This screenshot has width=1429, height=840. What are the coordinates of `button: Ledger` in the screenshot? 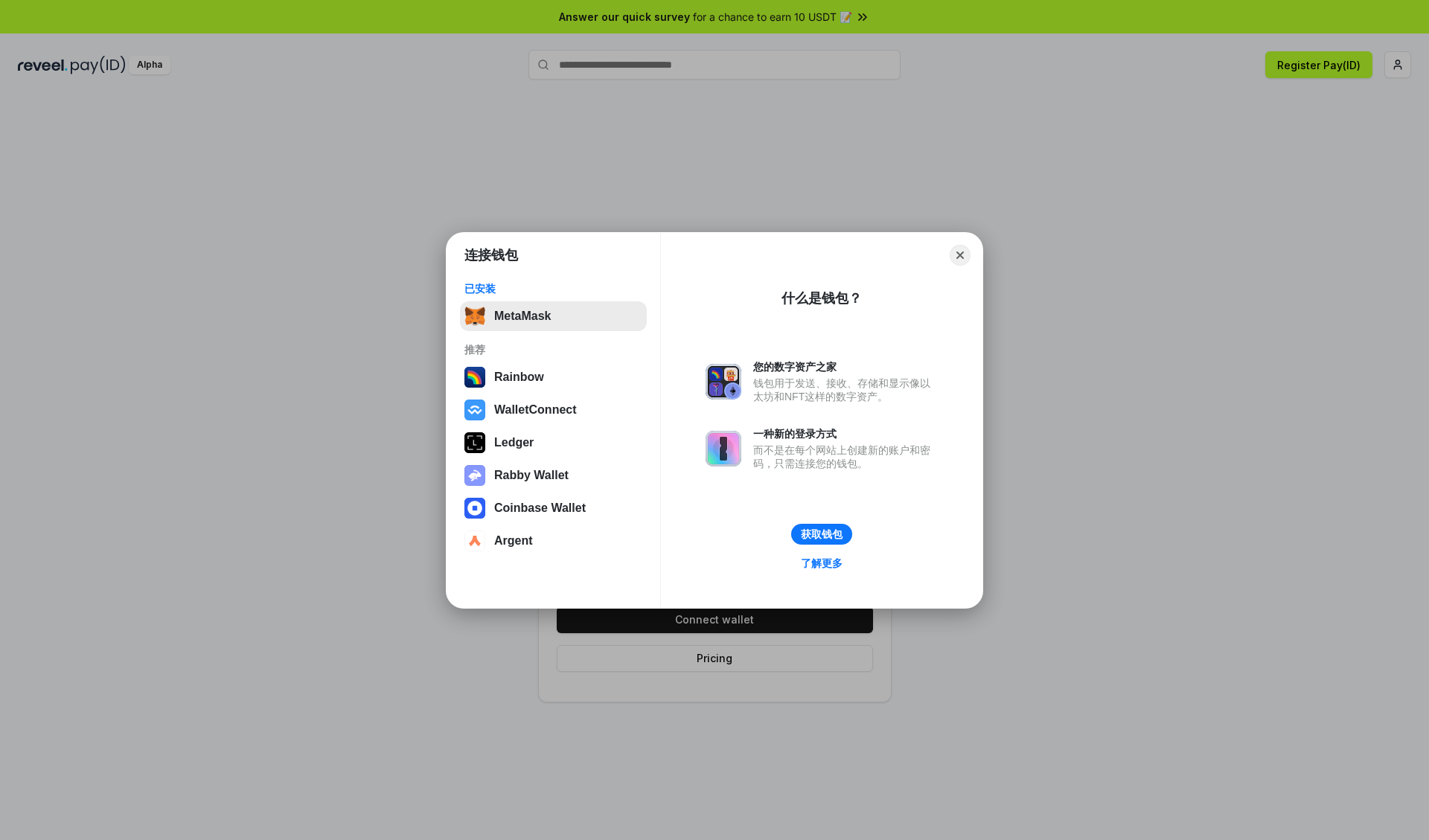 It's located at (553, 443).